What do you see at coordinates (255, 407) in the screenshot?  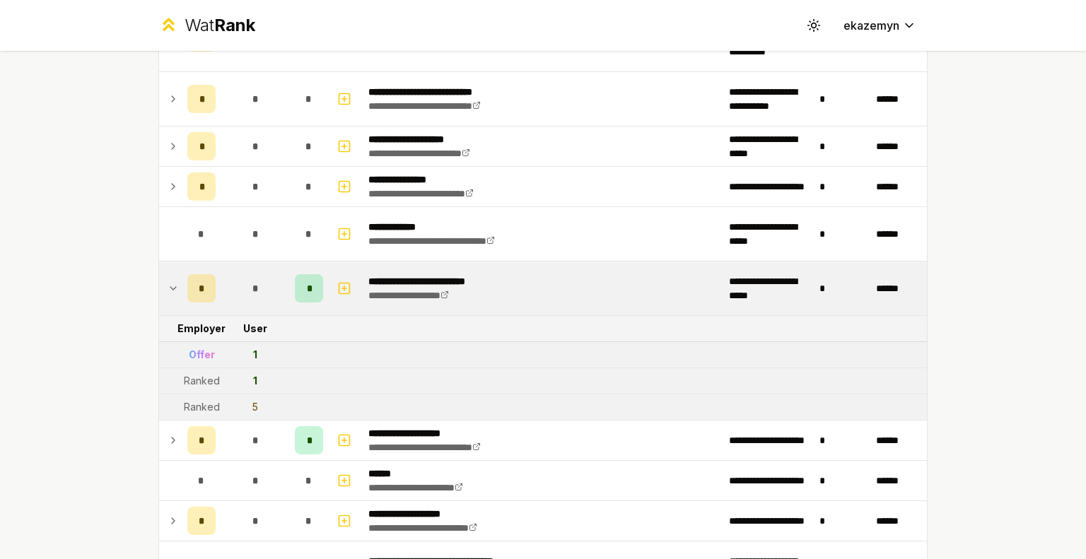 I see `div: 5` at bounding box center [255, 407].